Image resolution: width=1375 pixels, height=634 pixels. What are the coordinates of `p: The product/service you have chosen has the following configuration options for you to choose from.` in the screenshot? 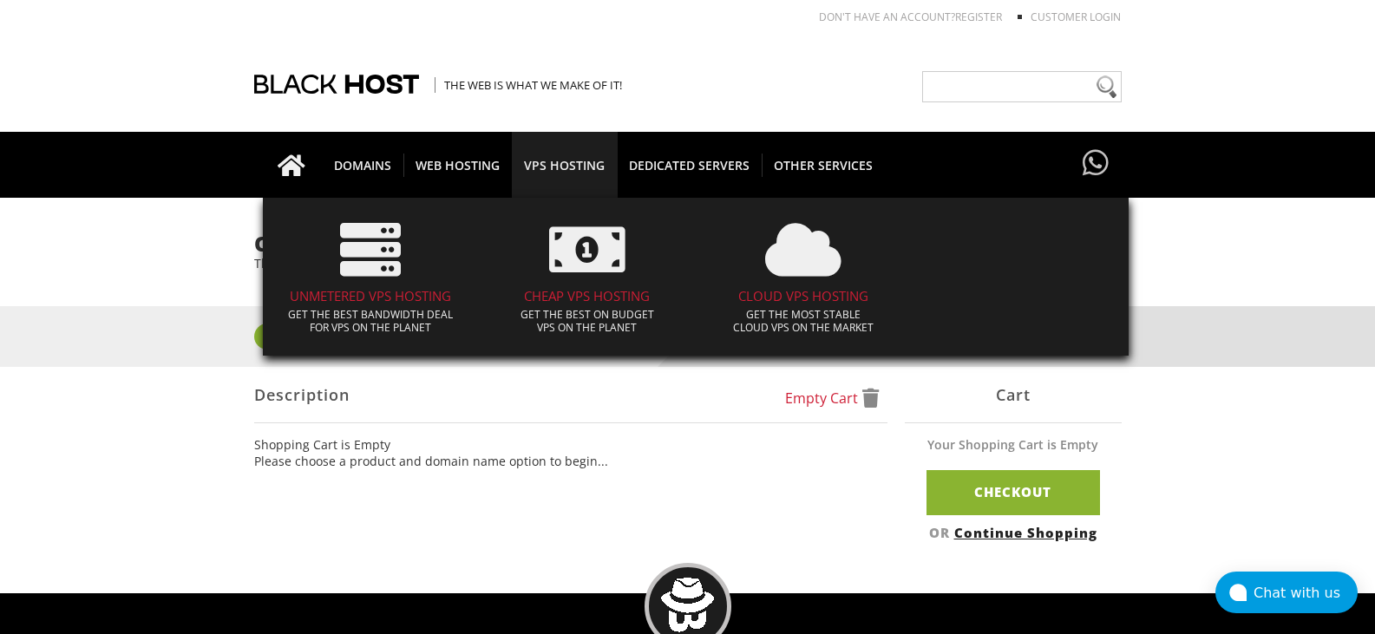 It's located at (688, 263).